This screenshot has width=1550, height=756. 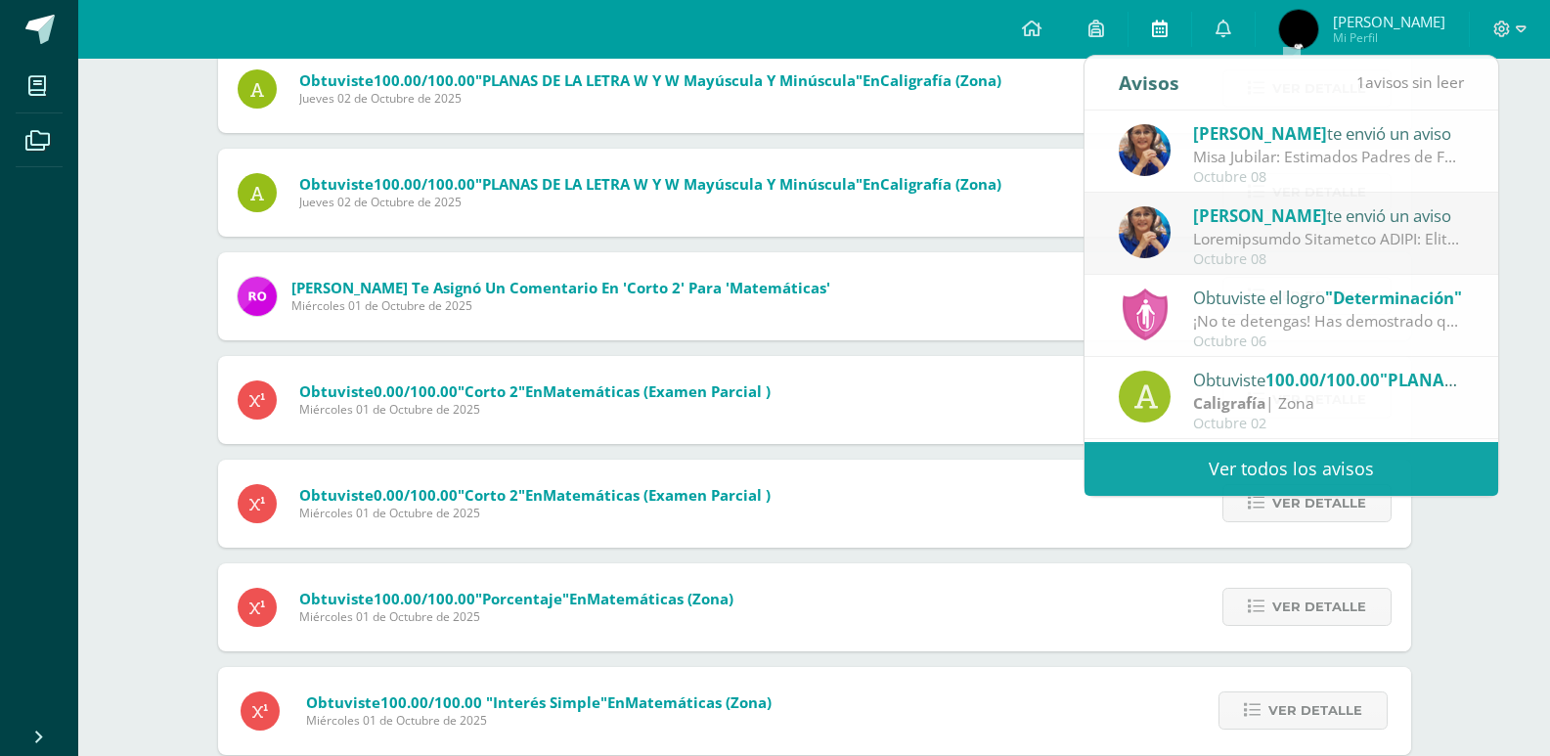 I want to click on a: Ver todos los avisos, so click(x=1291, y=468).